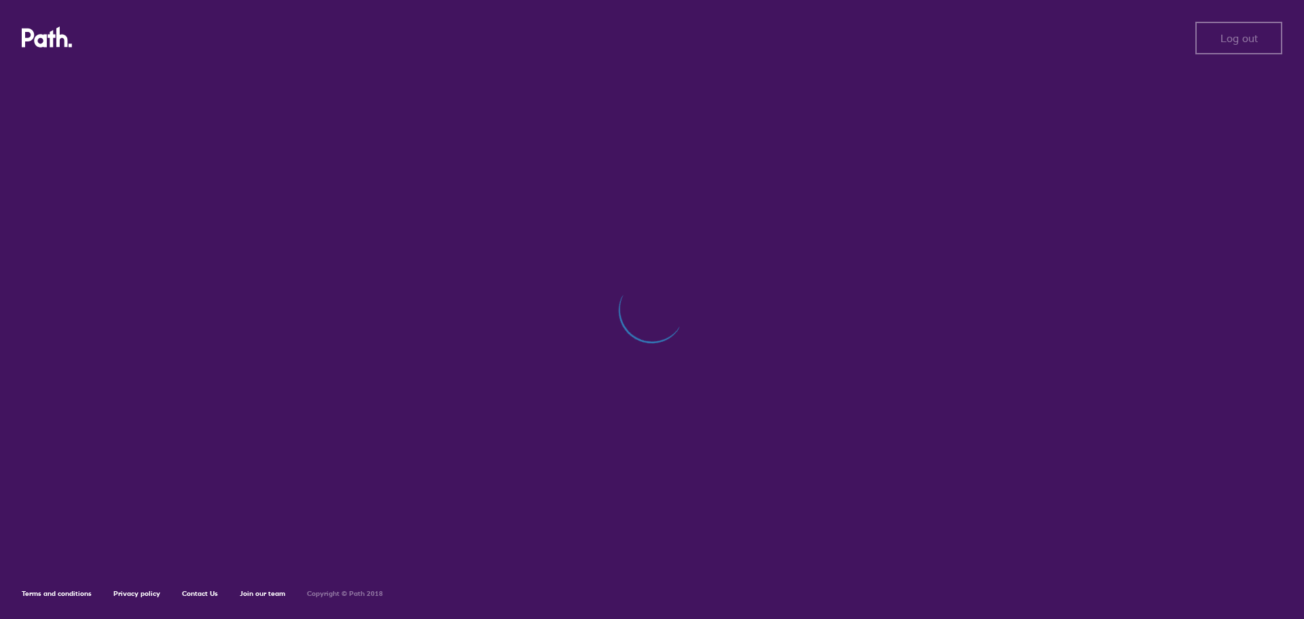 This screenshot has width=1304, height=619. Describe the element at coordinates (1238, 38) in the screenshot. I see `span: Log out` at that location.